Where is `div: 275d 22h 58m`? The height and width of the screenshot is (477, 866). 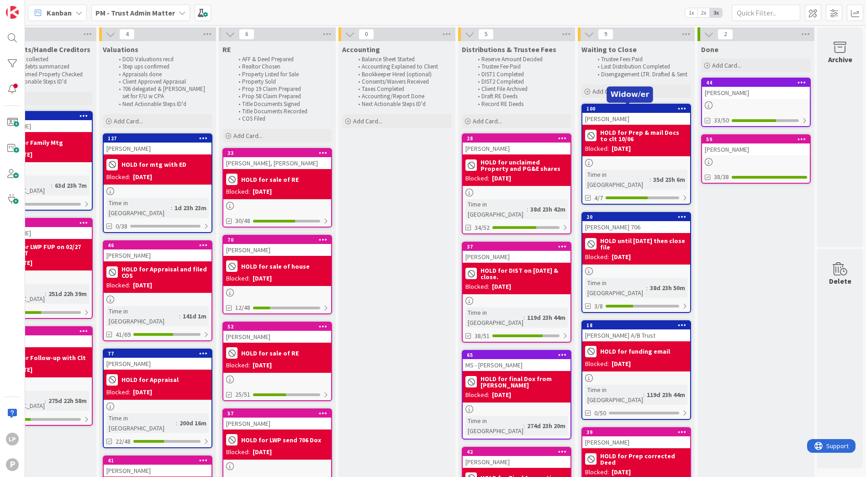
div: 275d 22h 58m is located at coordinates (68, 400).